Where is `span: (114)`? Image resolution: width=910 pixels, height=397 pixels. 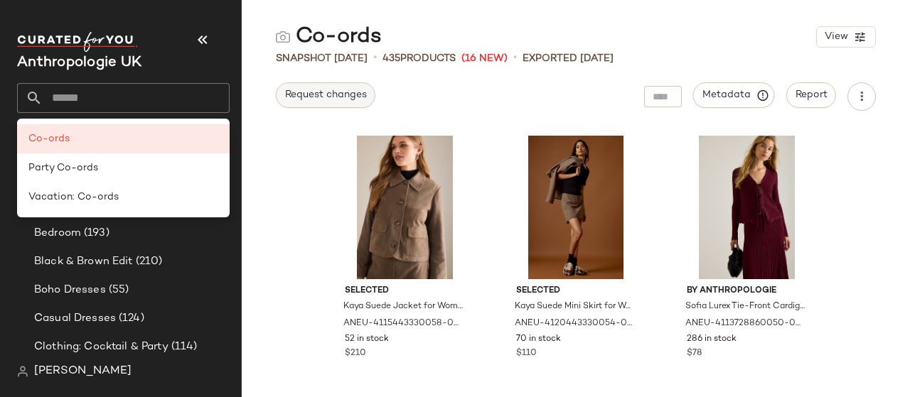
span: (114) is located at coordinates (183, 347).